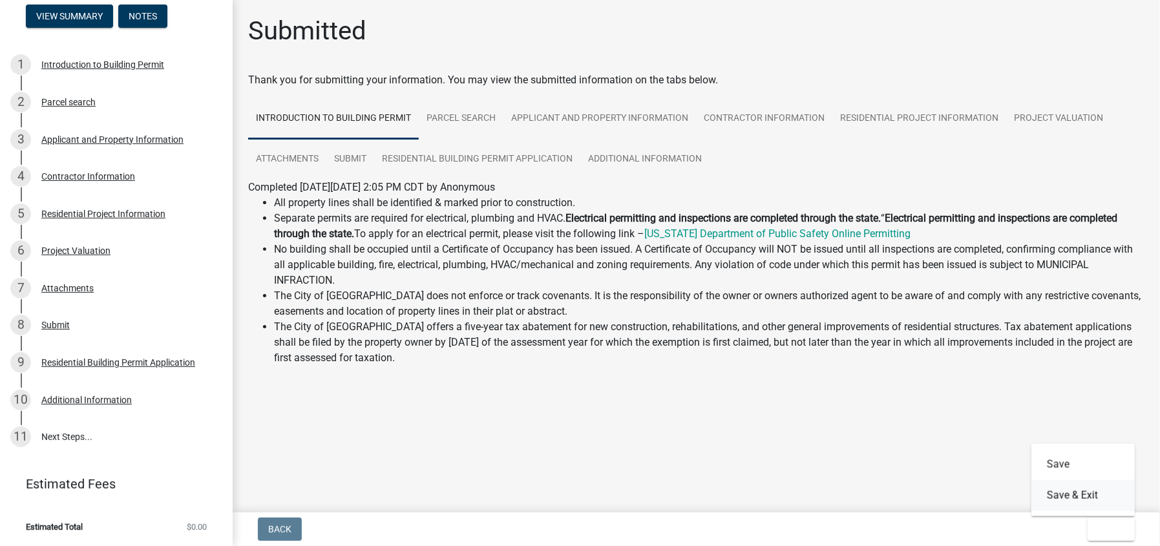 The image size is (1160, 546). What do you see at coordinates (477, 160) in the screenshot?
I see `a: Residential Building Permit Application` at bounding box center [477, 160].